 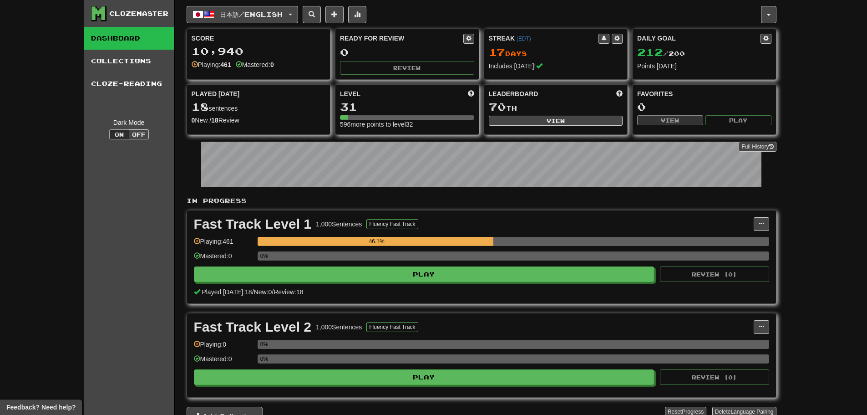 What do you see at coordinates (129, 84) in the screenshot?
I see `a: Cloze-Reading` at bounding box center [129, 84].